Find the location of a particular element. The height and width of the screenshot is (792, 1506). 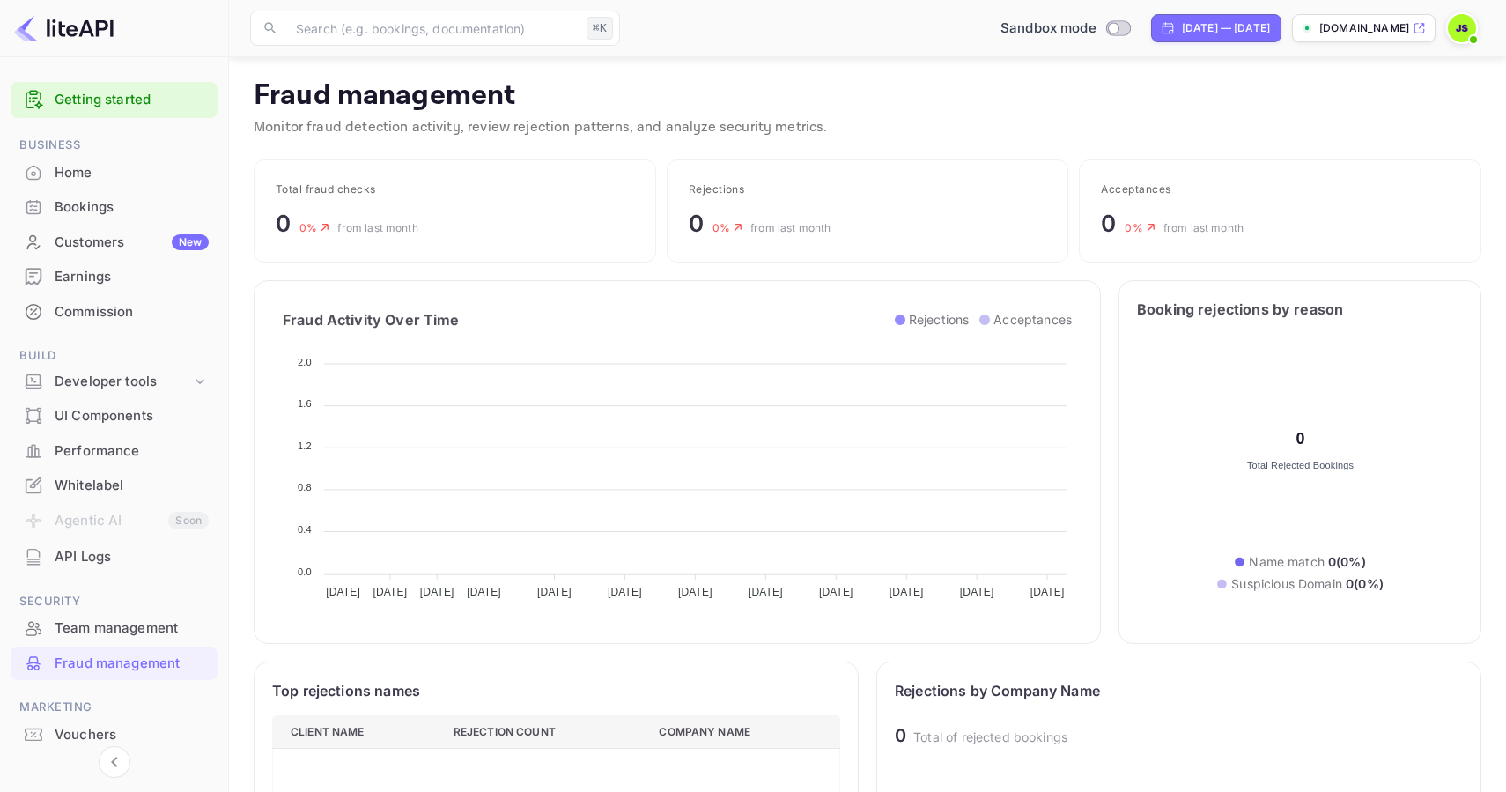

div: New is located at coordinates (190, 242).